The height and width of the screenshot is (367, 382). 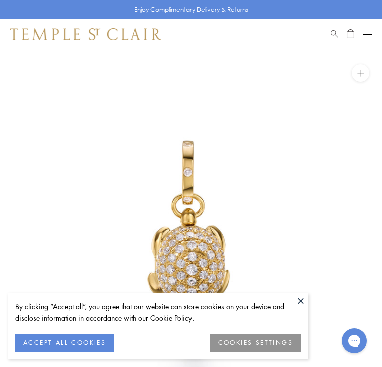 What do you see at coordinates (86, 34) in the screenshot?
I see `img: Temple St. Clair` at bounding box center [86, 34].